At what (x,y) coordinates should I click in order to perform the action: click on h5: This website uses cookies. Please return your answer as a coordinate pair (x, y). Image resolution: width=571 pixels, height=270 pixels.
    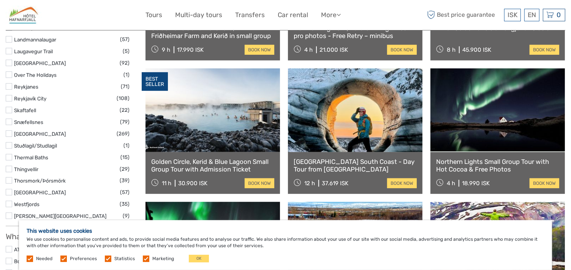
    Looking at the image, I should click on (285, 231).